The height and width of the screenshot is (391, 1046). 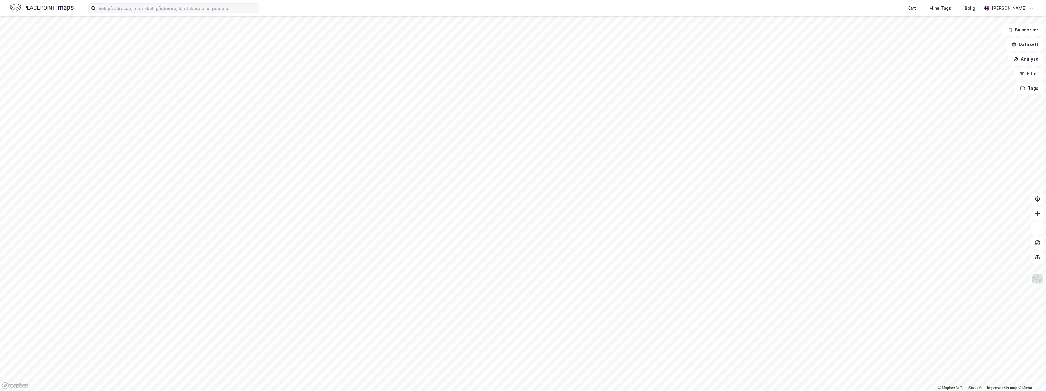 What do you see at coordinates (946, 388) in the screenshot?
I see `a: Mapbox` at bounding box center [946, 388].